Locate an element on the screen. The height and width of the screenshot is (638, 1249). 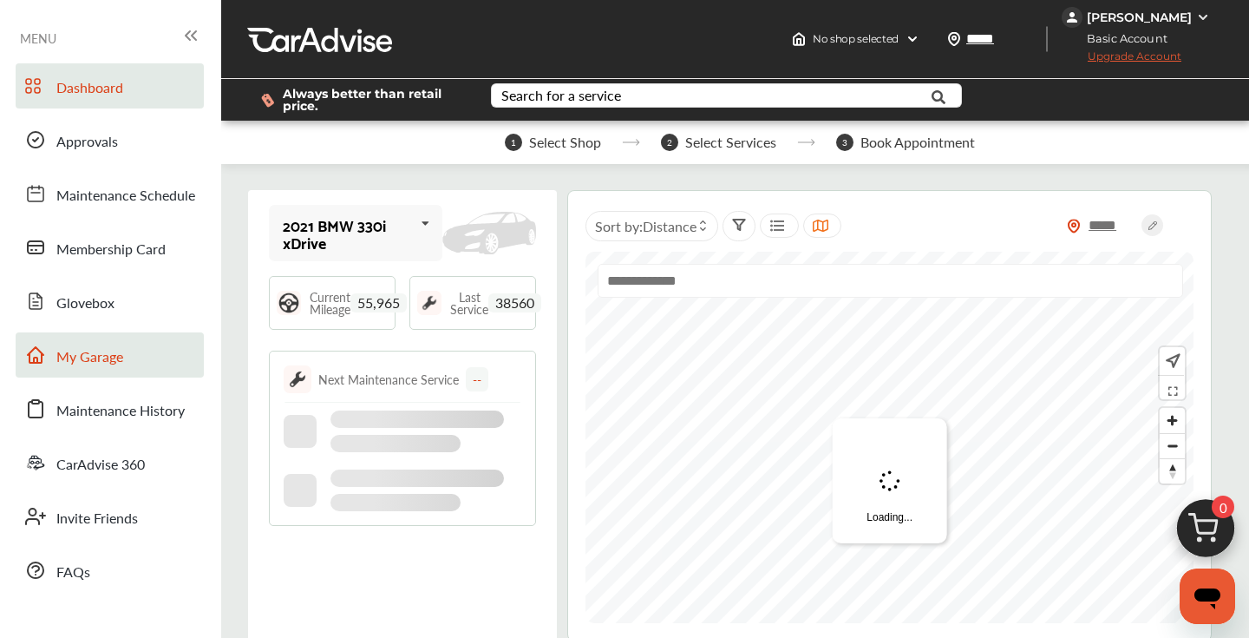
span: Reset bearing to north is located at coordinates (1172, 471).